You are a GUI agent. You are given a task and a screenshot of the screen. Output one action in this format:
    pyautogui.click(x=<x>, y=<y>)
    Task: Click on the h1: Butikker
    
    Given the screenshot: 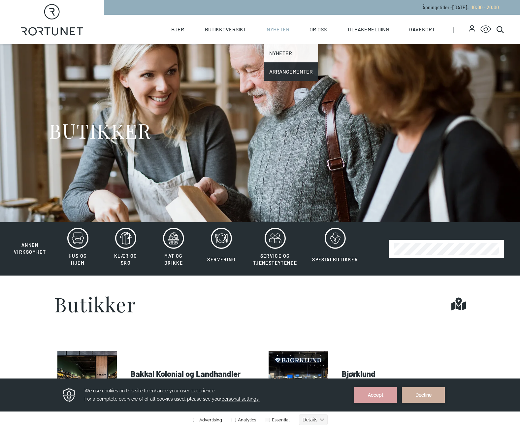 What is the action you would take?
    pyautogui.click(x=95, y=304)
    